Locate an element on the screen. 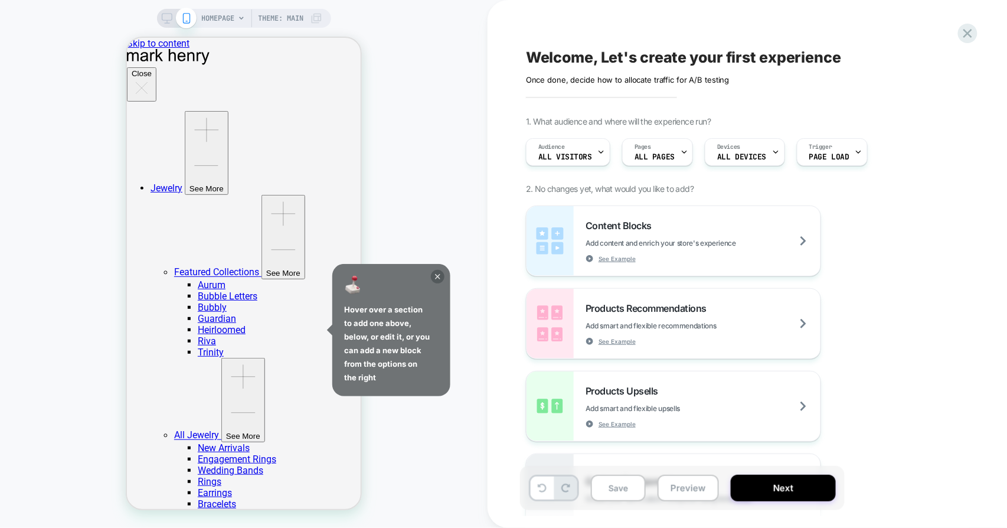  a: Rings is located at coordinates (83, 443).